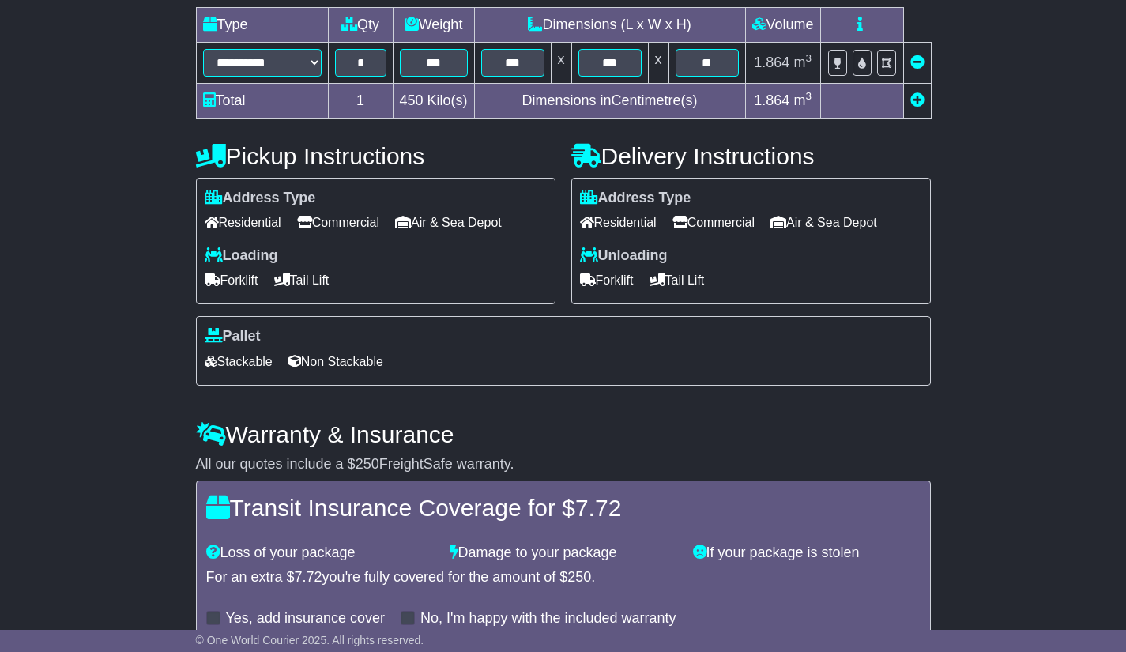 This screenshot has height=652, width=1126. I want to click on td: Kilo(s), so click(433, 100).